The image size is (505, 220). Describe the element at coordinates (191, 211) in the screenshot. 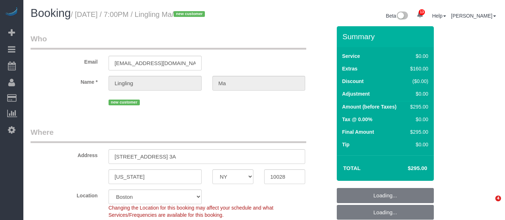

I see `span: Changing the Location for this booking may affect your schedule and what Services/Frequencies are...` at that location.